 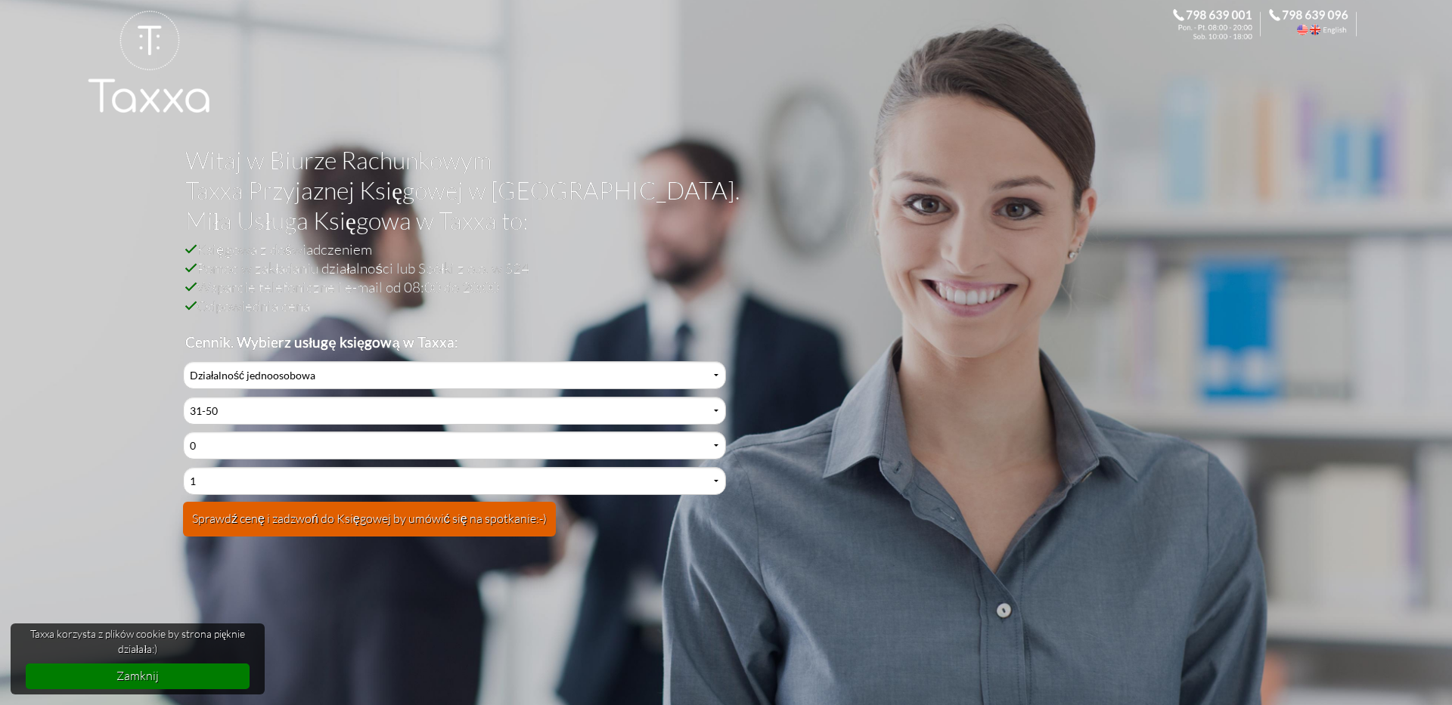 I want to click on div: cookieconsent, so click(x=138, y=659).